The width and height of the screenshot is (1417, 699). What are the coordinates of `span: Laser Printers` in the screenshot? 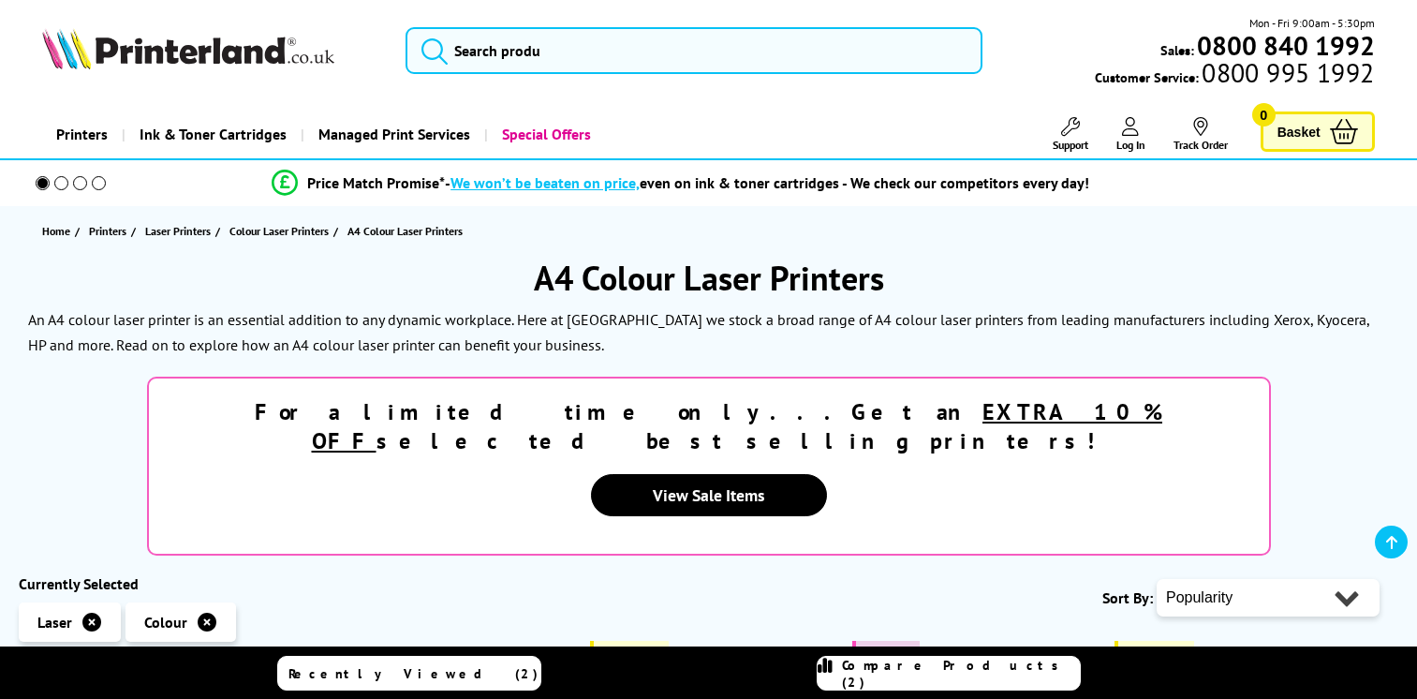 It's located at (178, 230).